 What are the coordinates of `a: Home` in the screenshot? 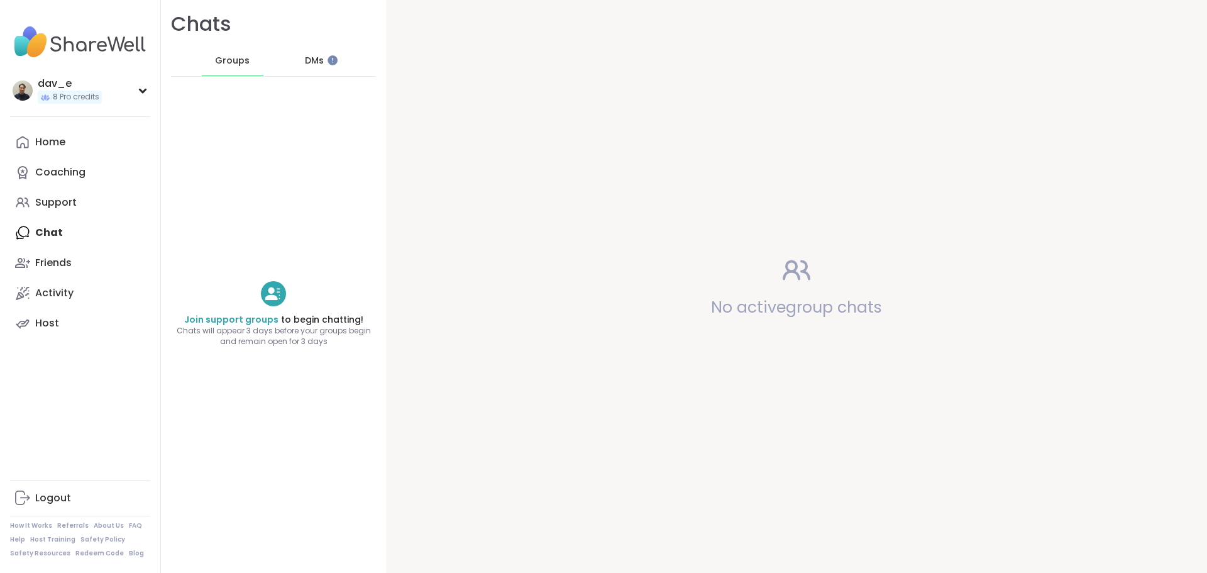 It's located at (80, 142).